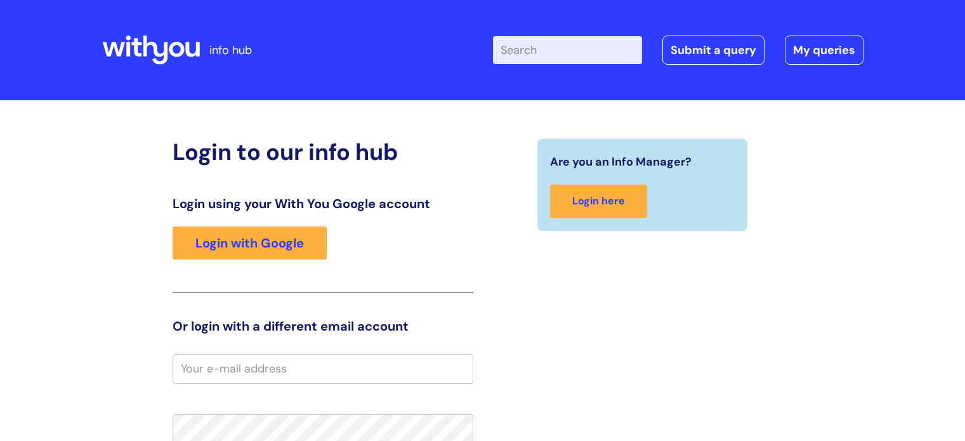 The width and height of the screenshot is (965, 441). Describe the element at coordinates (323, 369) in the screenshot. I see `input: Your e-mail address` at that location.